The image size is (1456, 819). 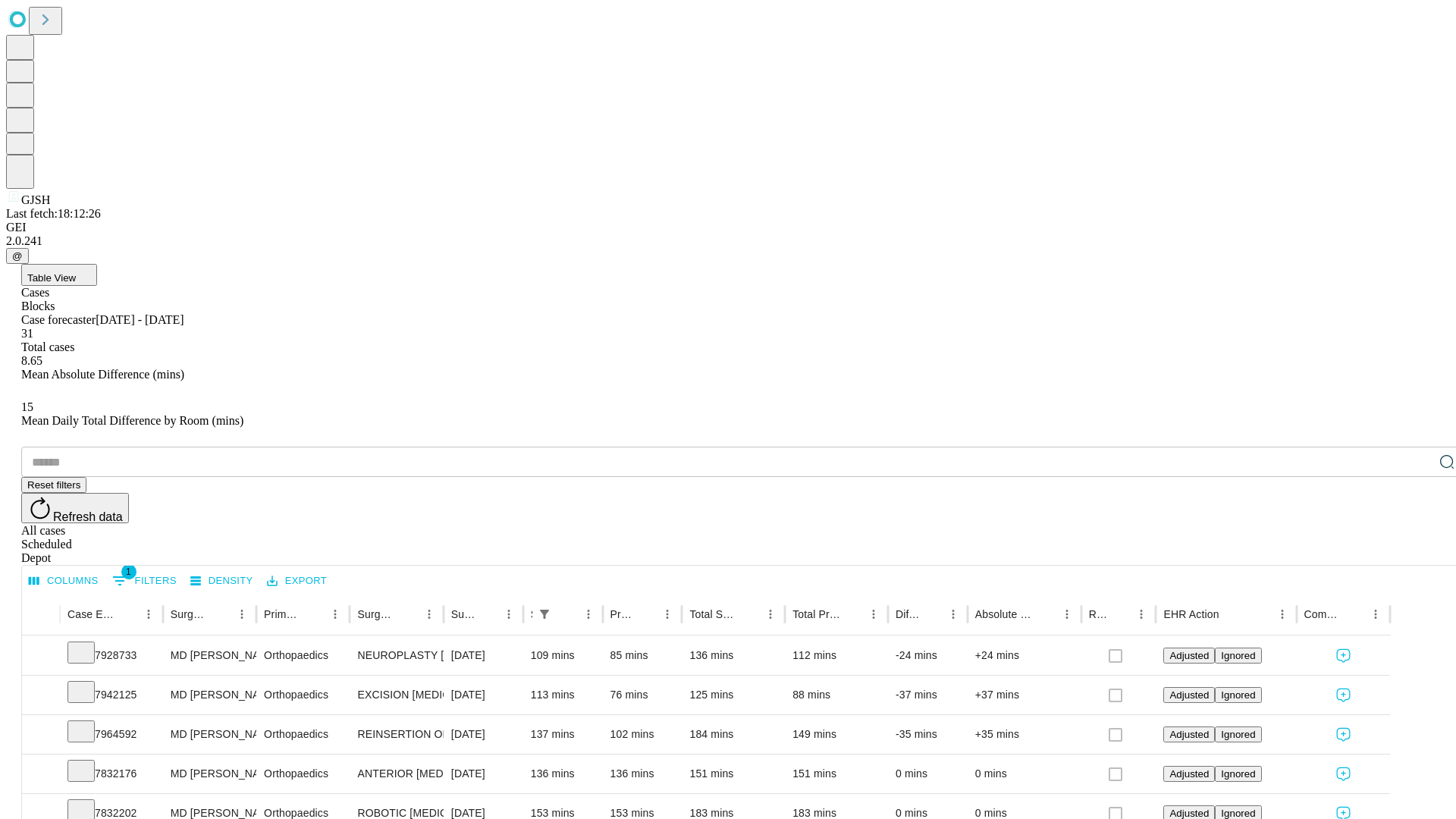 I want to click on button: Reset filters, so click(x=54, y=484).